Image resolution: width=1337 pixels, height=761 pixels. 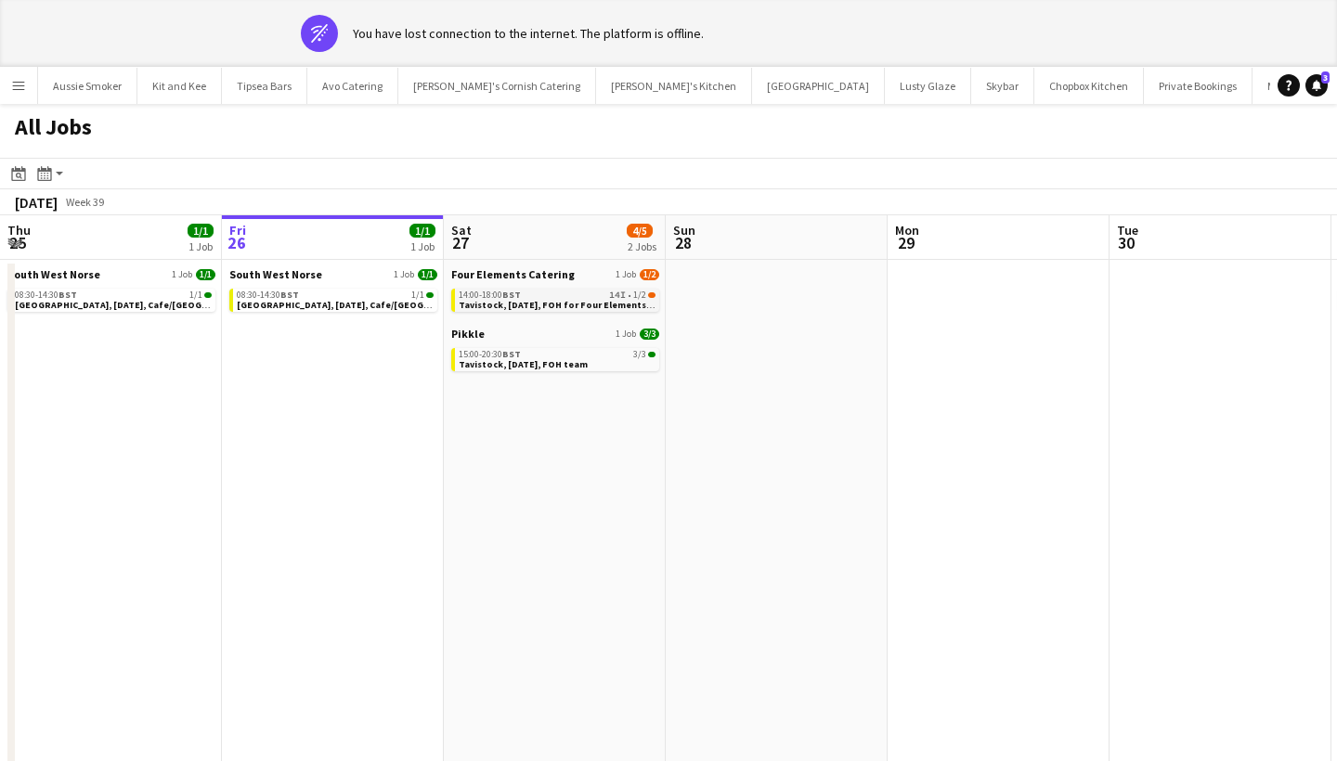 What do you see at coordinates (573, 304) in the screenshot?
I see `span: Tavistock, 27th September, FOH for Four Elements Catering` at bounding box center [573, 304].